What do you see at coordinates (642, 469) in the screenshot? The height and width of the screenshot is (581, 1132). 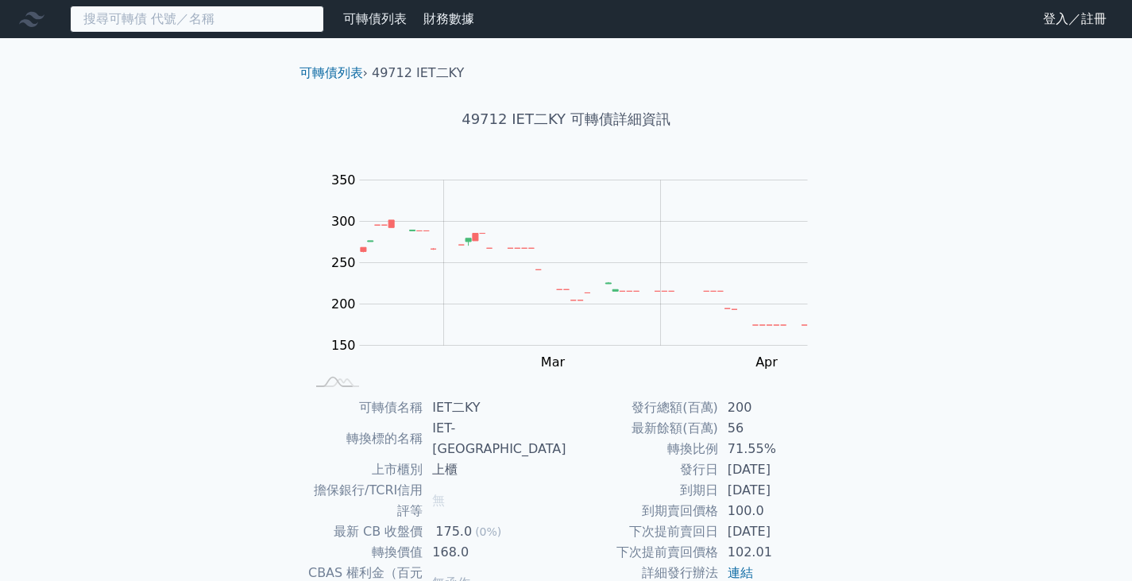 I see `td: 發行日` at bounding box center [642, 469].